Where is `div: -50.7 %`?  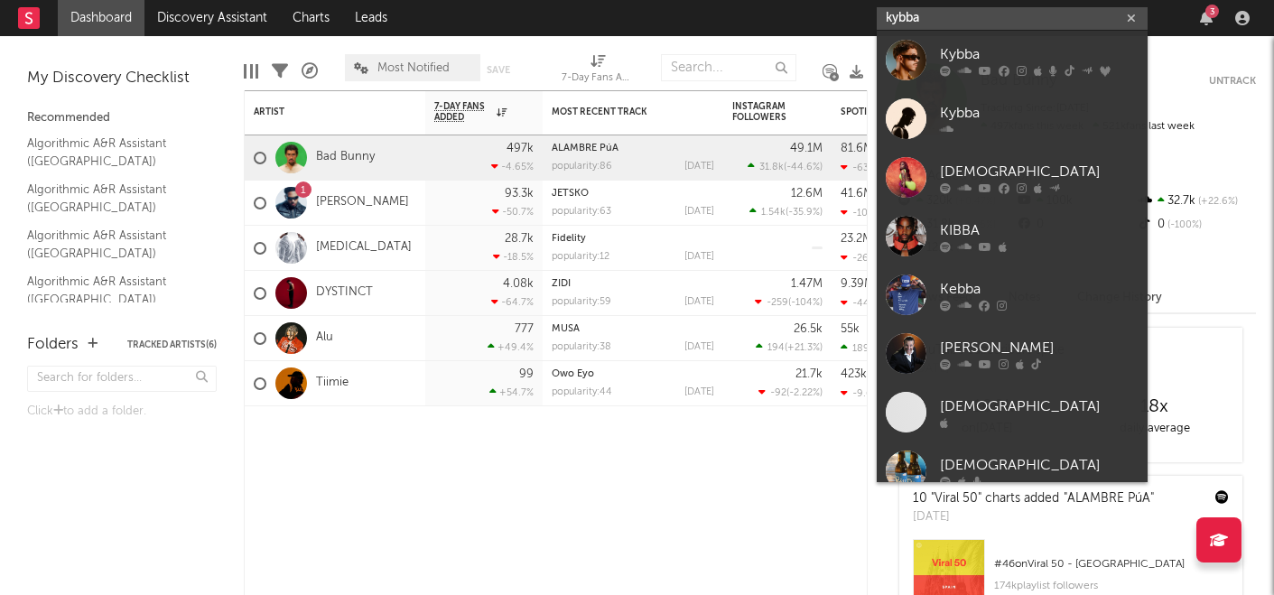
div: -50.7 % is located at coordinates (513, 211).